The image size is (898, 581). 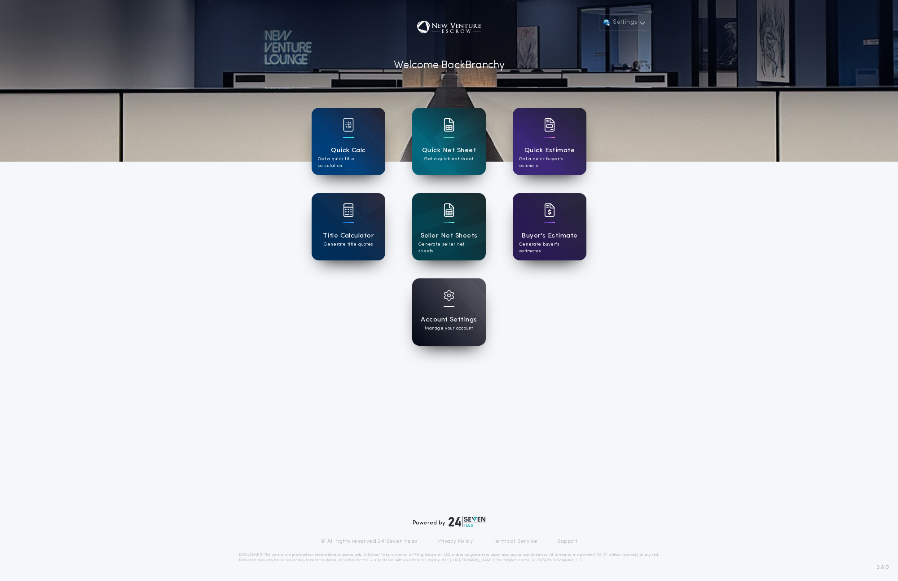 What do you see at coordinates (550, 227) in the screenshot?
I see `a: card iconBuyer's EstimateGenerate buyer's estimates` at bounding box center [550, 227].